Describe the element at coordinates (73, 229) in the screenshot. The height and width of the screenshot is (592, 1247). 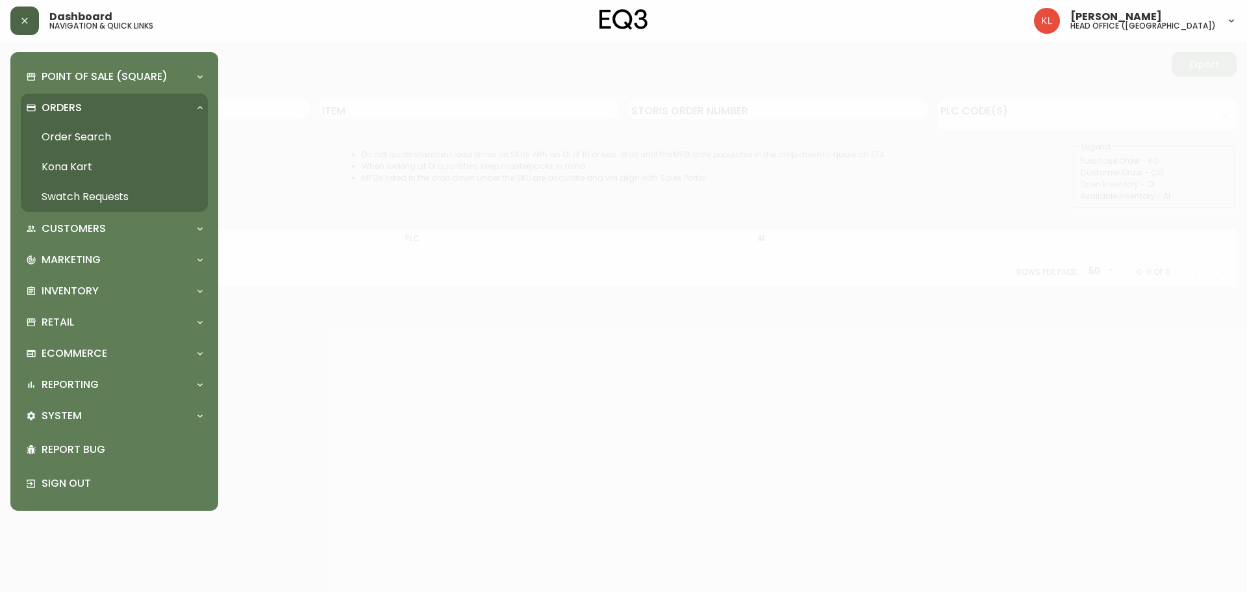
I see `p: Customers` at that location.